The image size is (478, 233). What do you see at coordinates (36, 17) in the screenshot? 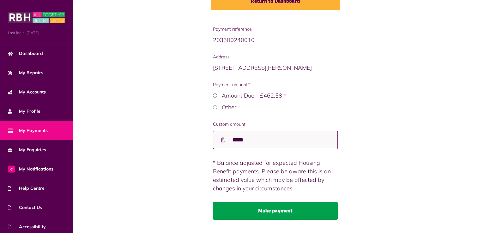
I see `img: MyRBH` at bounding box center [36, 17].